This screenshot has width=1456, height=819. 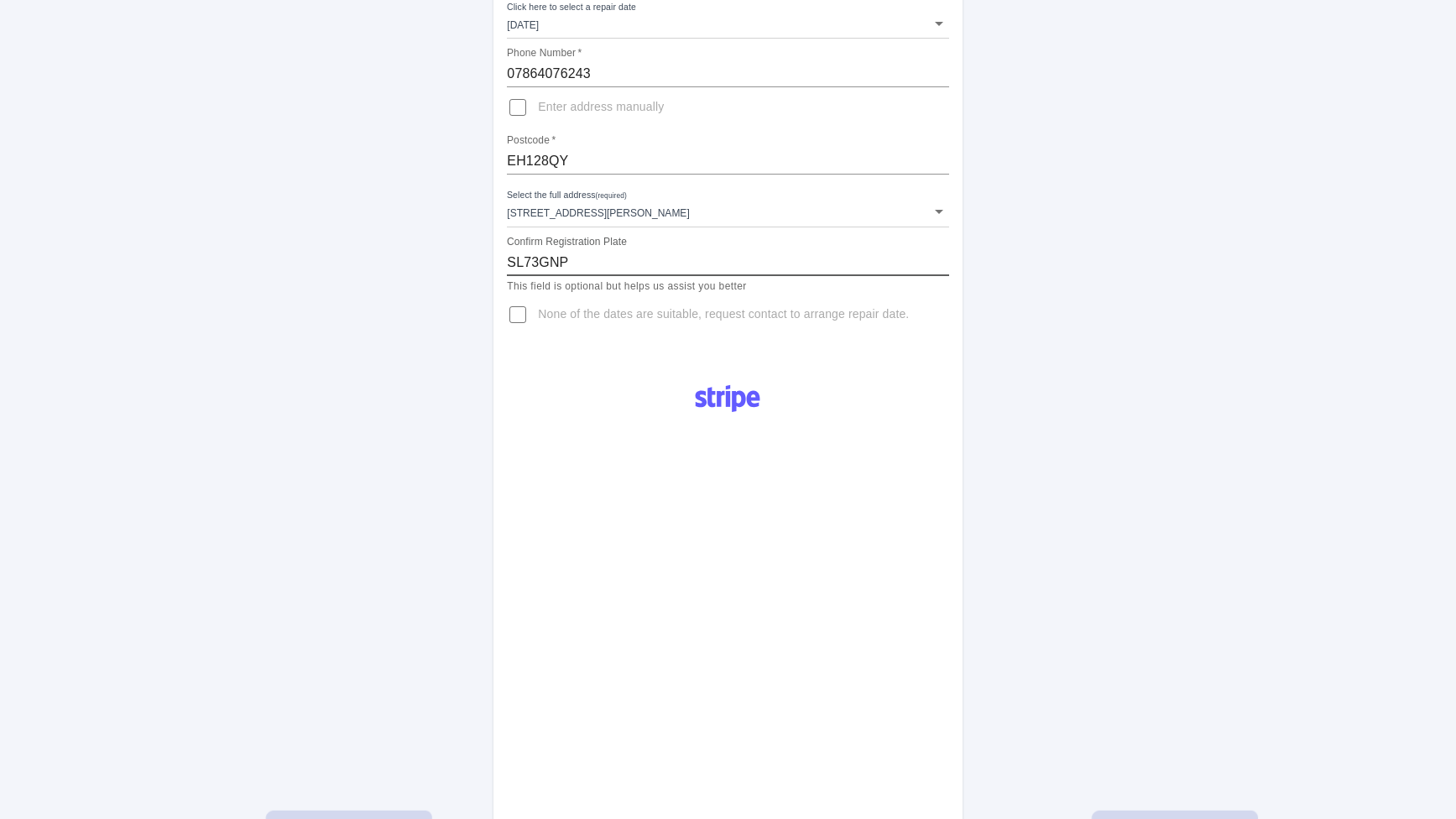 I want to click on img: Logo, so click(x=728, y=399).